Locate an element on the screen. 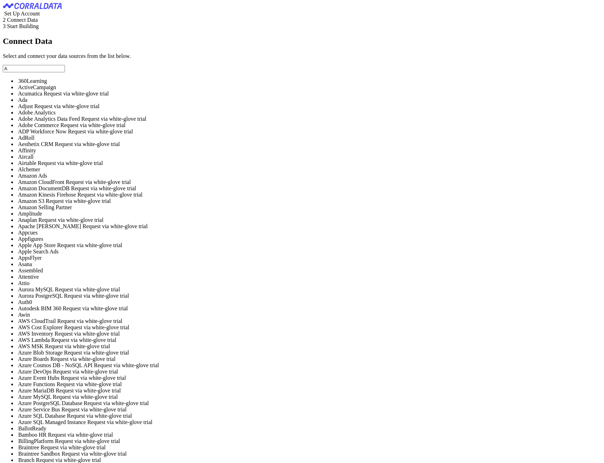 The image size is (604, 463). span: Azure Event Hubs is located at coordinates (39, 378).